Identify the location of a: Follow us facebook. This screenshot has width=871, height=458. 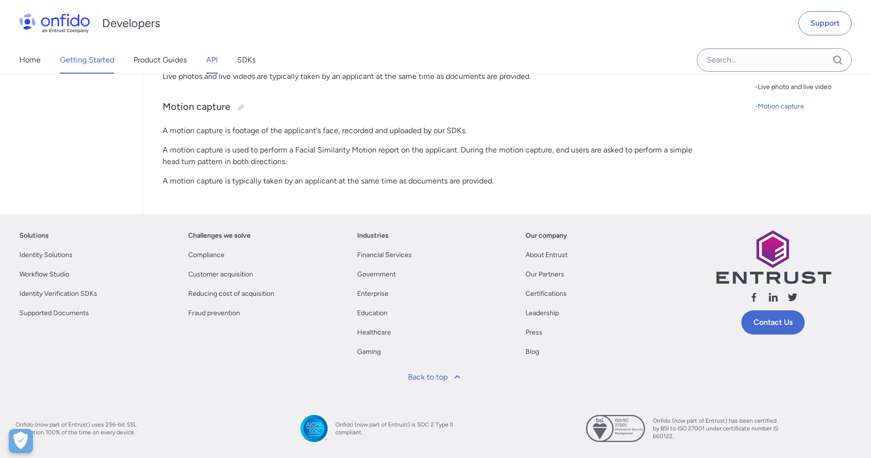
(754, 299).